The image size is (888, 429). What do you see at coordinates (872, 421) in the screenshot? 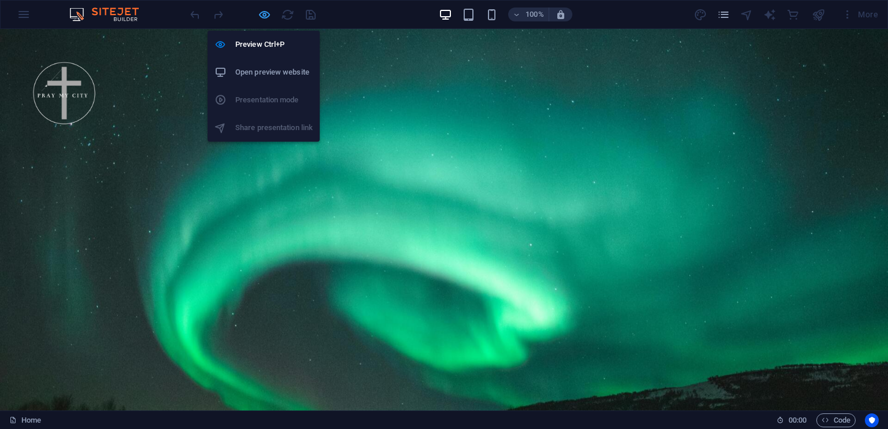
I see `button: Usercentrics` at bounding box center [872, 421].